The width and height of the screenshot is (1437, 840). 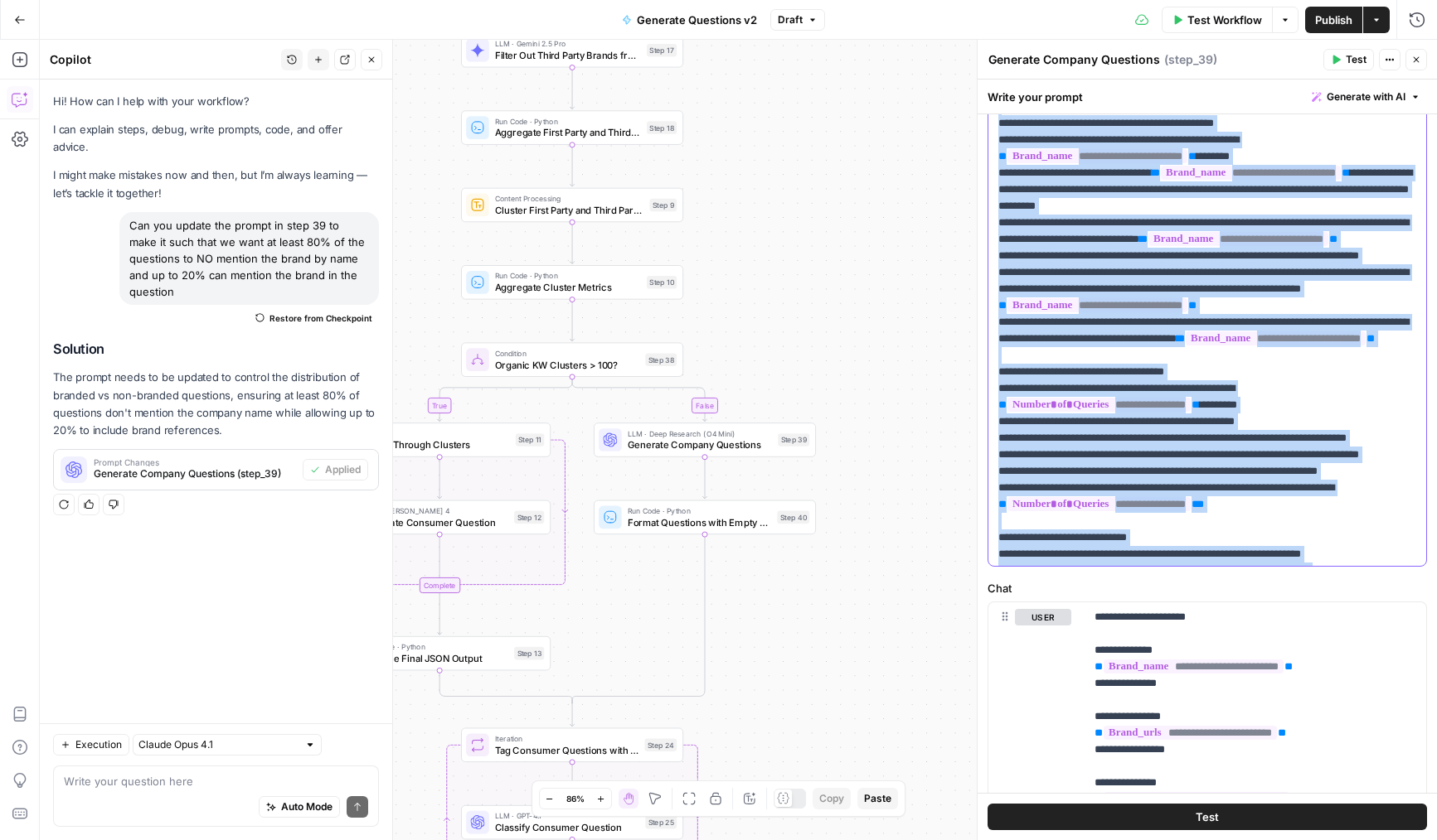 What do you see at coordinates (571, 165) in the screenshot?
I see `g: Edge from step_18 to step_9` at bounding box center [571, 165].